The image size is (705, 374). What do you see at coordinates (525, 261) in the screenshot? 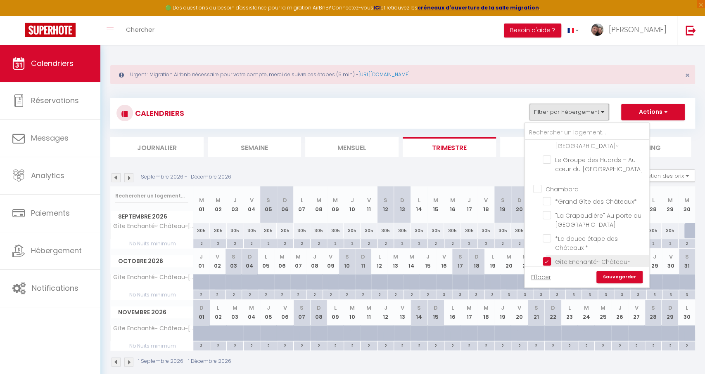
I see `th: 21` at bounding box center [525, 261].